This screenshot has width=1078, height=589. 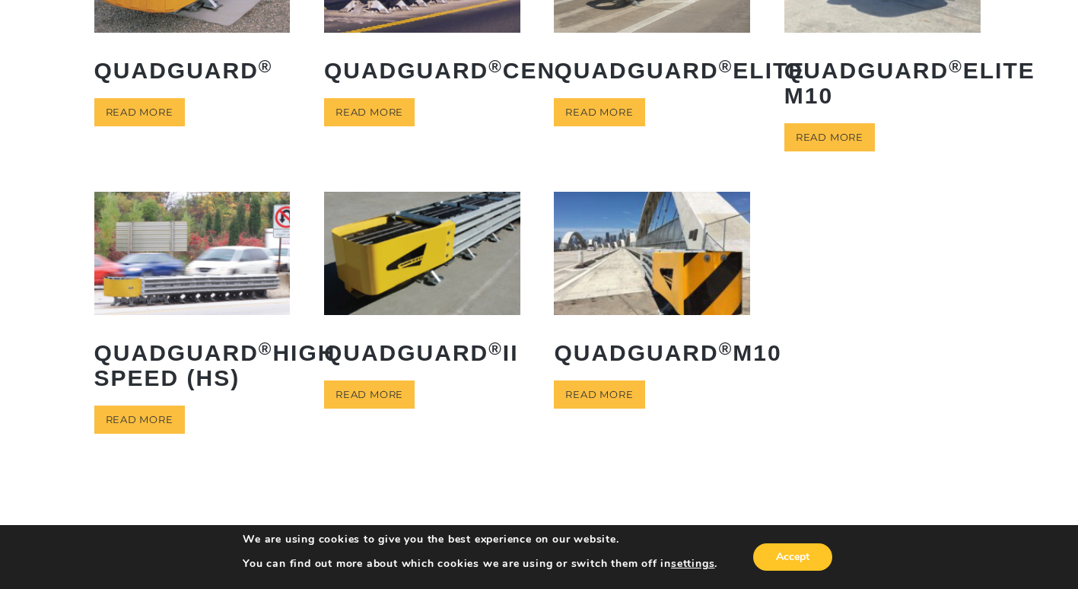 I want to click on h2: QuadGuard, so click(x=192, y=70).